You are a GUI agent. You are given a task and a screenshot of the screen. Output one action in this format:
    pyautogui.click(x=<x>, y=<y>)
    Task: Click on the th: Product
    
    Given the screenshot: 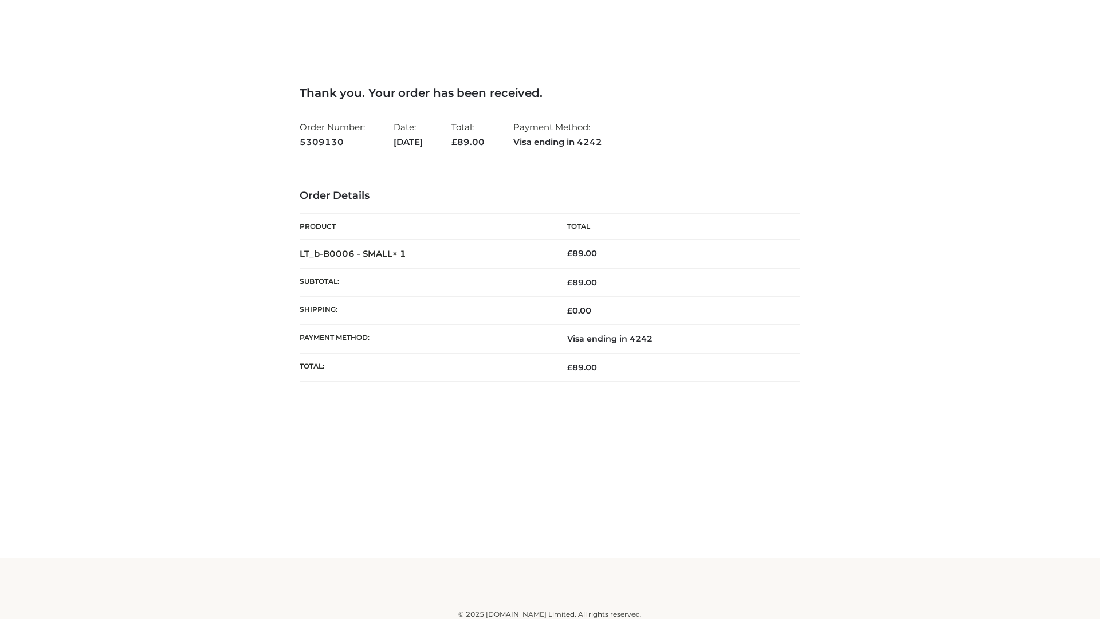 What is the action you would take?
    pyautogui.click(x=425, y=226)
    